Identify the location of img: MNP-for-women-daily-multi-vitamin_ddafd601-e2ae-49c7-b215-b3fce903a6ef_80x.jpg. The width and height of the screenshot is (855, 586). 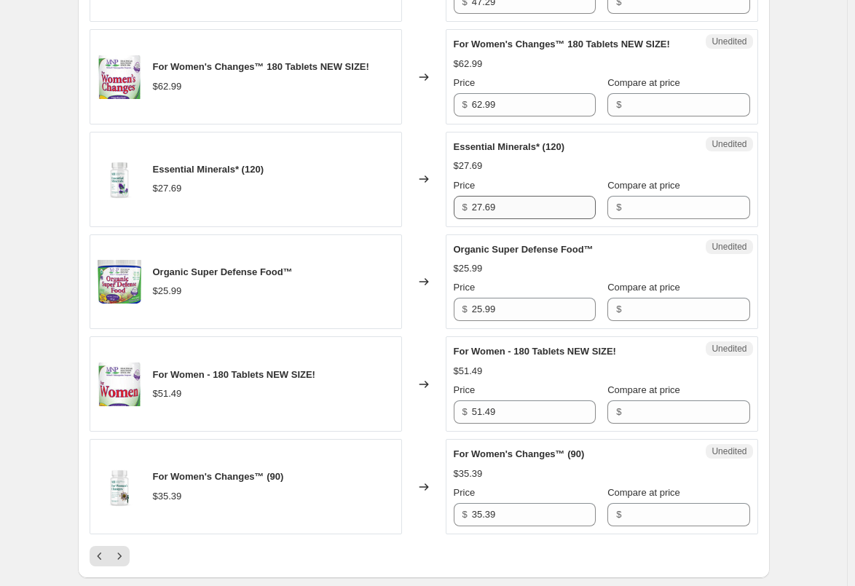
(119, 384).